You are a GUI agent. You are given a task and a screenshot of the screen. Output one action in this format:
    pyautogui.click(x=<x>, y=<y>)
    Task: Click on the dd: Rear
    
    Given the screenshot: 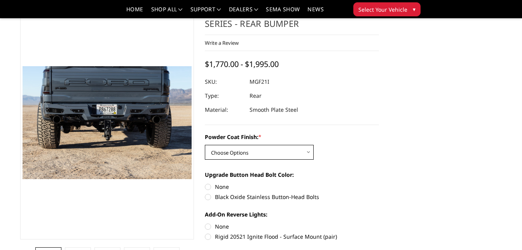 What is the action you would take?
    pyautogui.click(x=255, y=96)
    